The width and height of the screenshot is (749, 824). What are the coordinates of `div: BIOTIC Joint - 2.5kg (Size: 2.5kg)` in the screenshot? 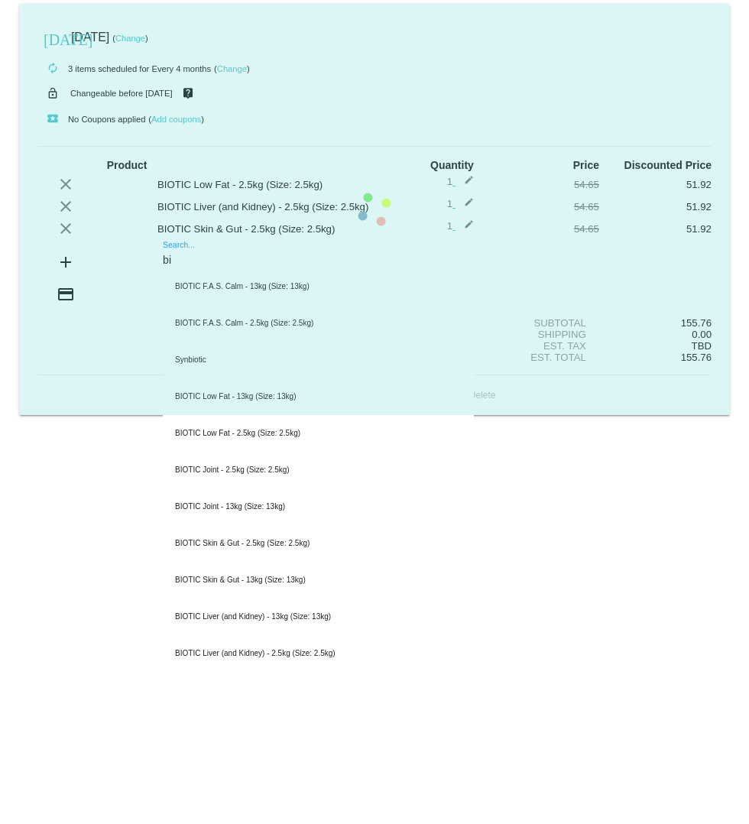 It's located at (318, 470).